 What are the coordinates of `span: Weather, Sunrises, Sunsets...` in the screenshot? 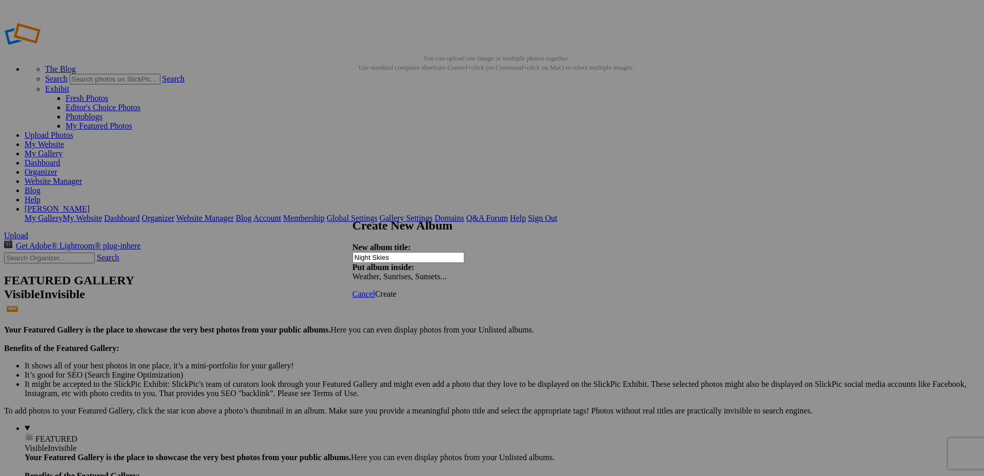 It's located at (399, 276).